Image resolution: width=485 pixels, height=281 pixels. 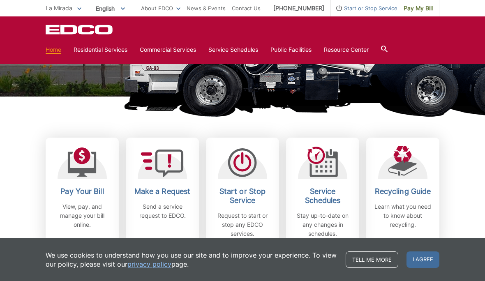 I want to click on h2: Make a Request, so click(x=162, y=192).